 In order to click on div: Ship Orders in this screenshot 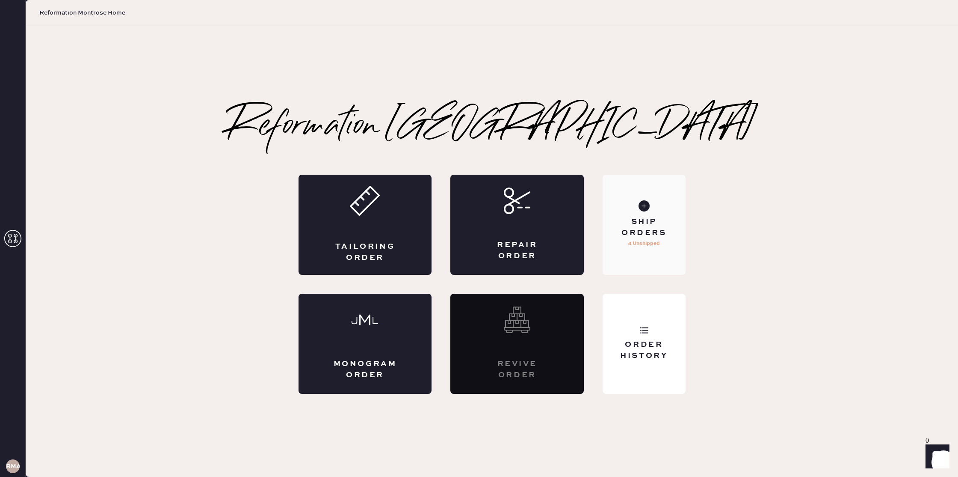, I will do `click(644, 227)`.